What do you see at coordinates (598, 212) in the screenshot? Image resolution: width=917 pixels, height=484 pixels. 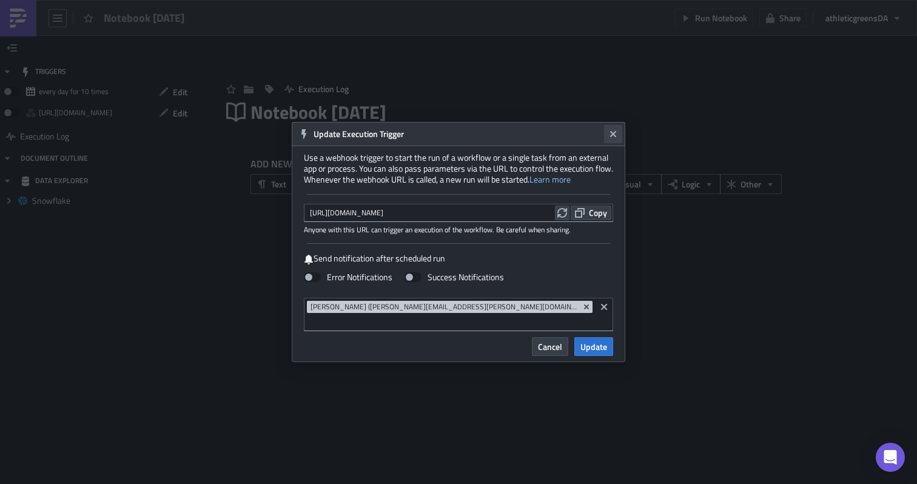 I see `span: Copy` at bounding box center [598, 212].